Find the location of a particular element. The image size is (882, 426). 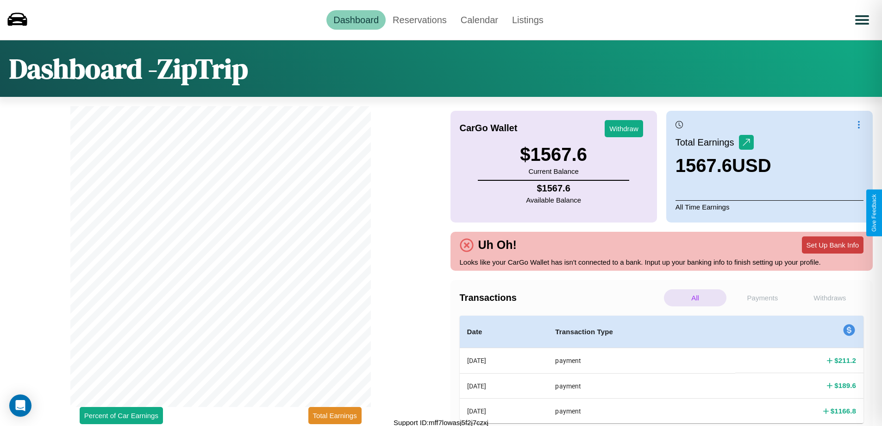

h4: $ 211.2 is located at coordinates (845, 360).